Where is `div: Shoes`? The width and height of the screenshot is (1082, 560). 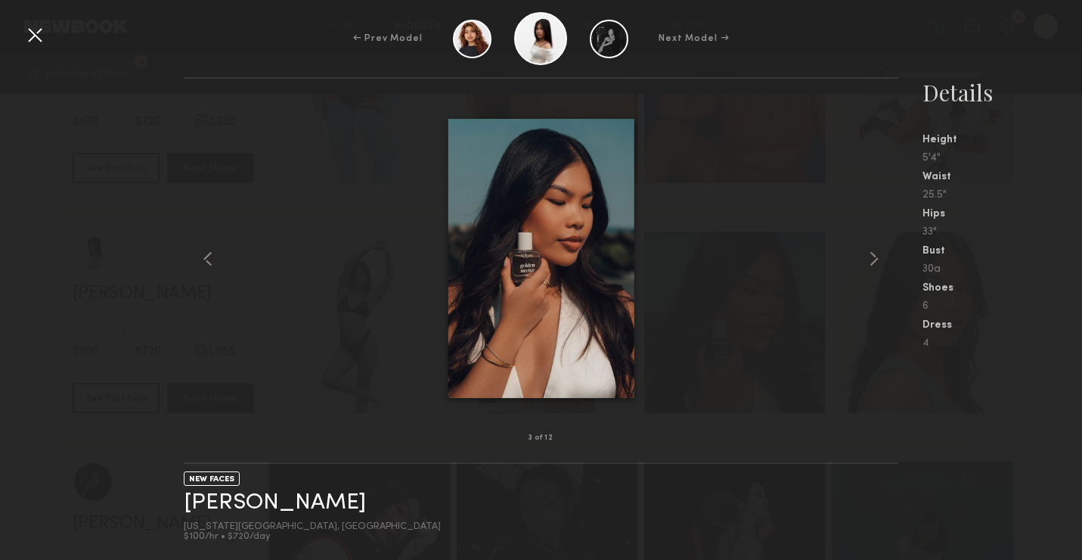
div: Shoes is located at coordinates (1002, 288).